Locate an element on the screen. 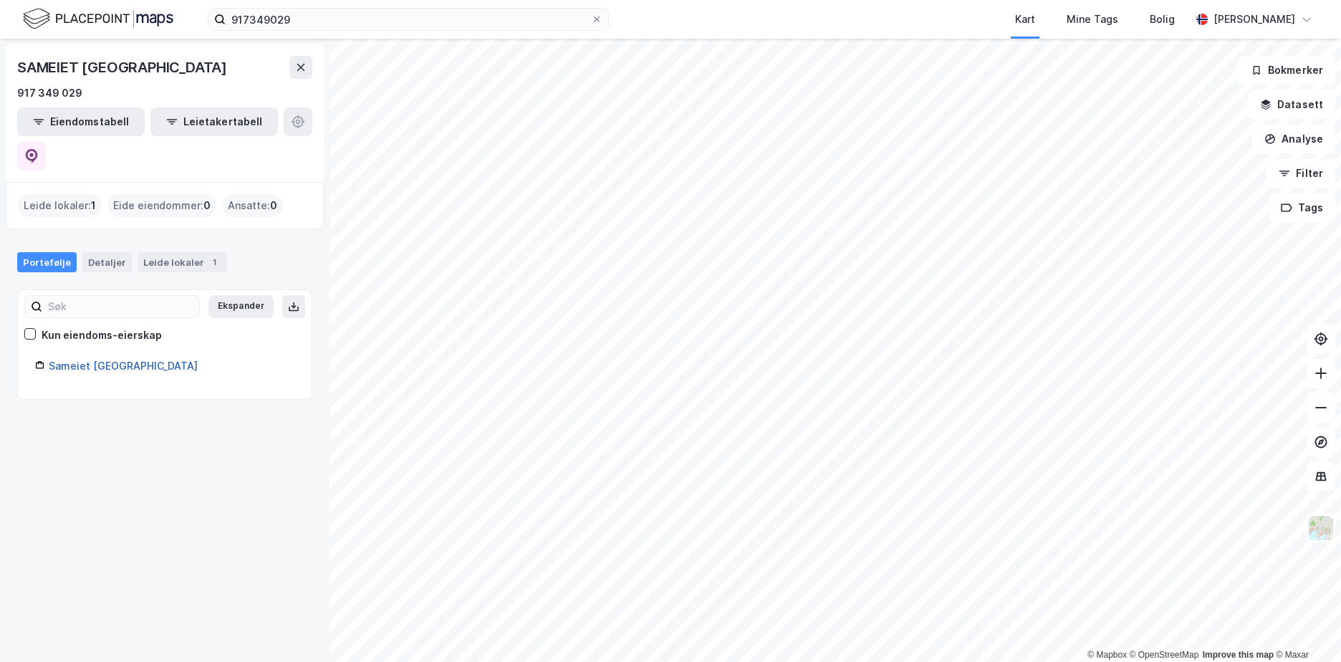  div: Bolig is located at coordinates (1162, 19).